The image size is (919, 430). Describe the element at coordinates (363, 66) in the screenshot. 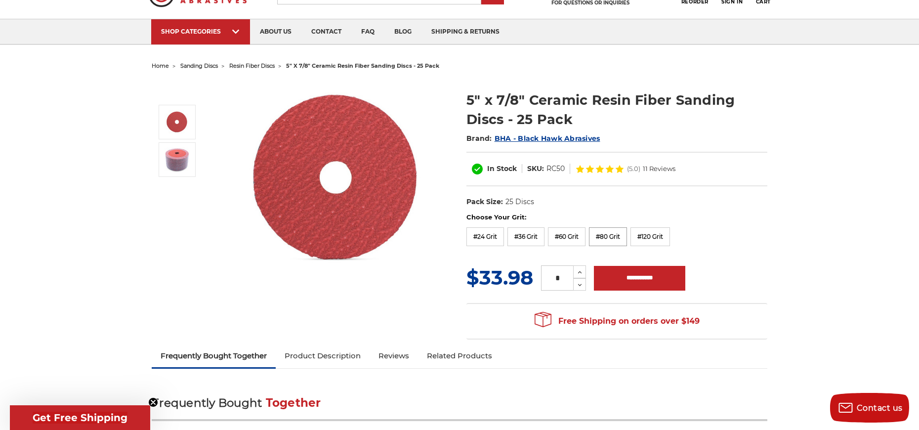

I see `span: 5" x 7/8" ceramic resin fiber sanding discs - 25 pack` at that location.